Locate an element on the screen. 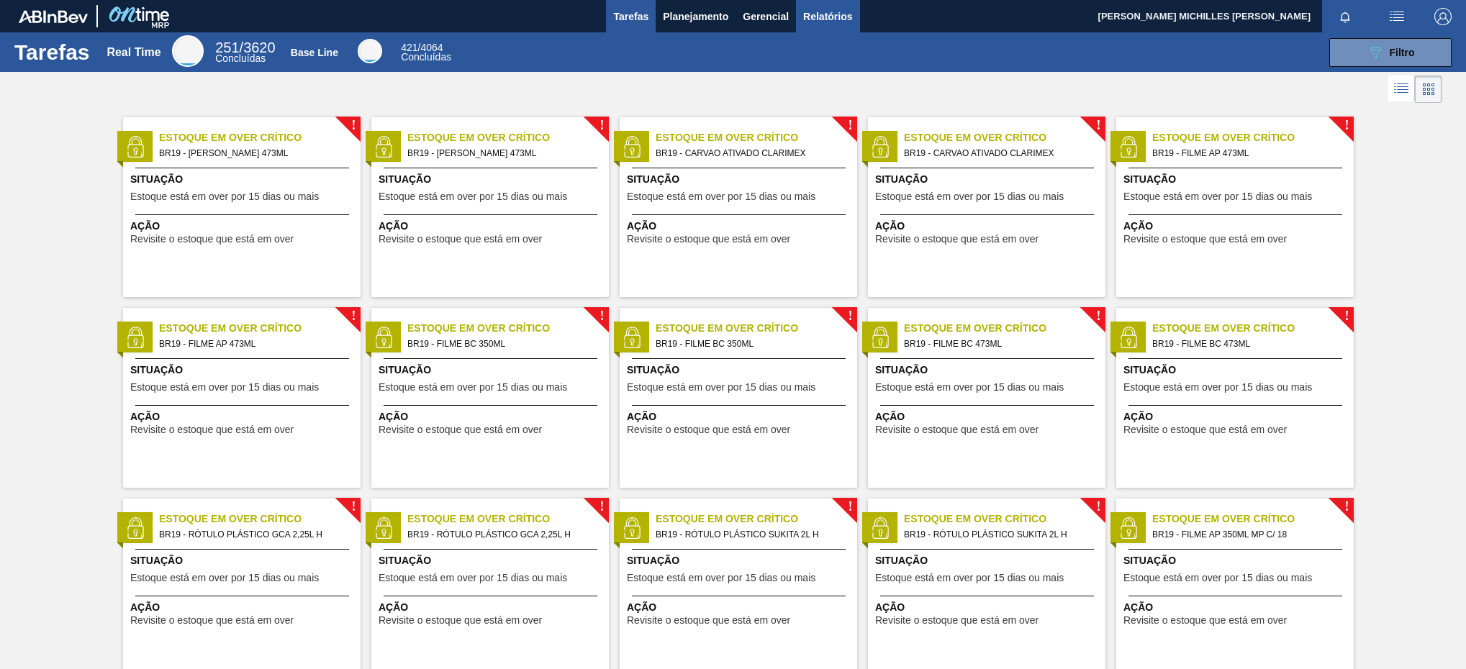  img: TNhmsLtSVTkK8tSr43FrP2fwEKptu5GPRR3wAAAABJRU5ErkJggg== is located at coordinates (53, 17).